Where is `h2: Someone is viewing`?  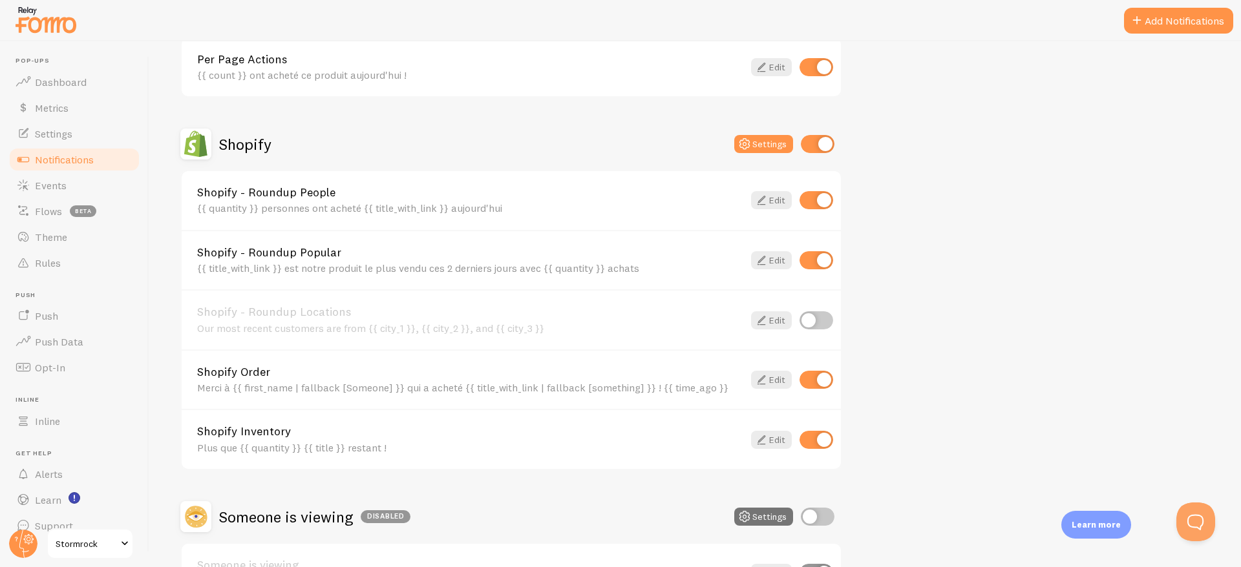
h2: Someone is viewing is located at coordinates (315, 517).